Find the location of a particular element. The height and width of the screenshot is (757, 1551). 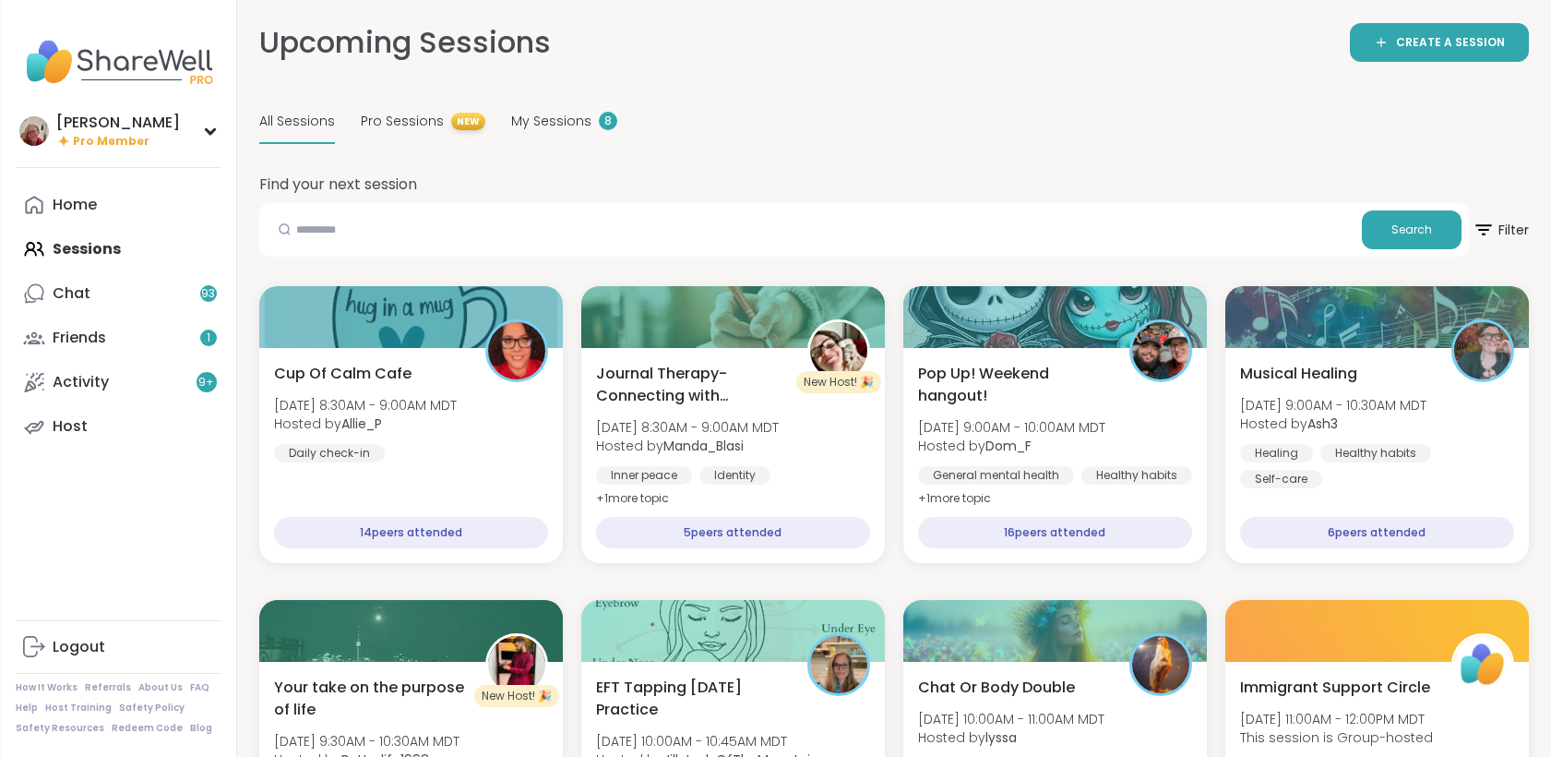

span: Journal Therapy- Connecting with Ourselves is located at coordinates (691, 385).